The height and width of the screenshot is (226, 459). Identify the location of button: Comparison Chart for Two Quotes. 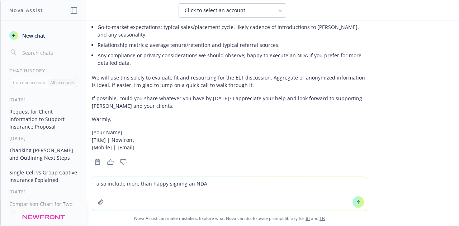
(43, 208).